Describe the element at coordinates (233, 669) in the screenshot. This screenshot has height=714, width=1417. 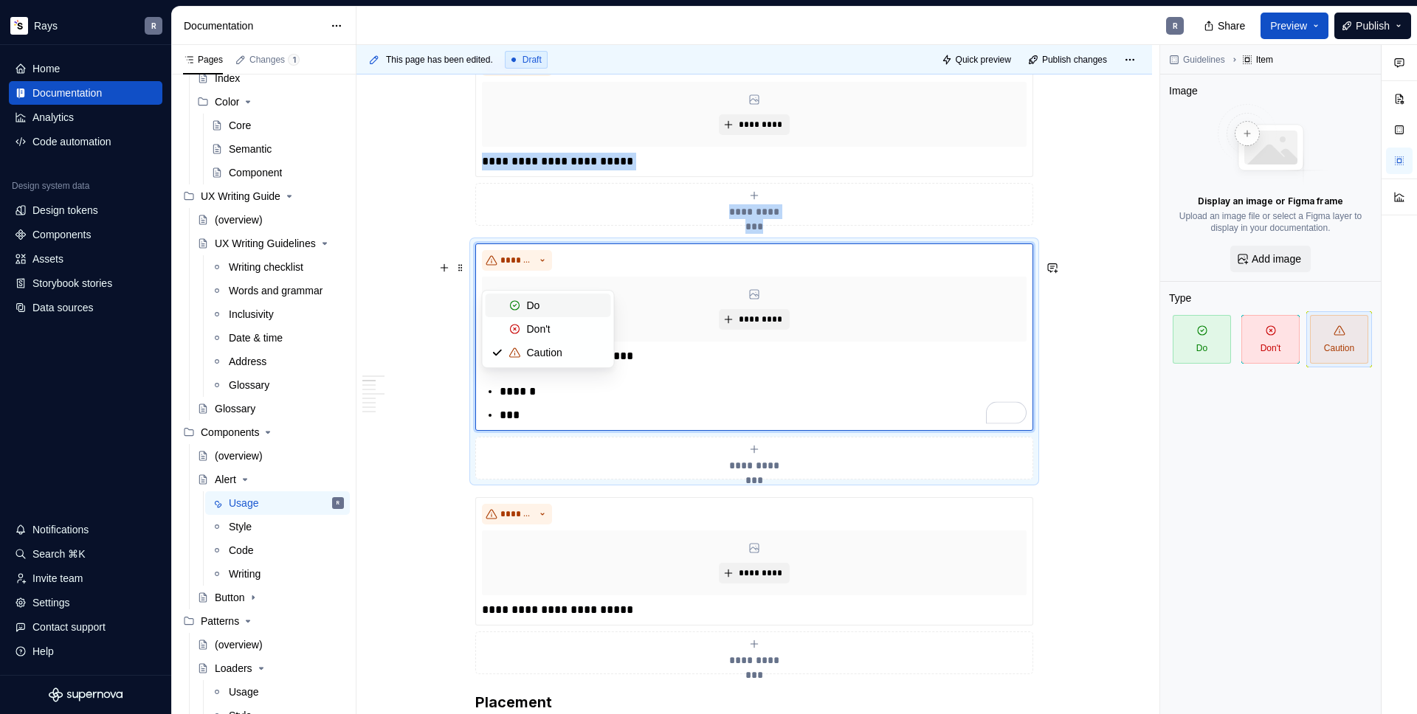
I see `div: Loaders` at that location.